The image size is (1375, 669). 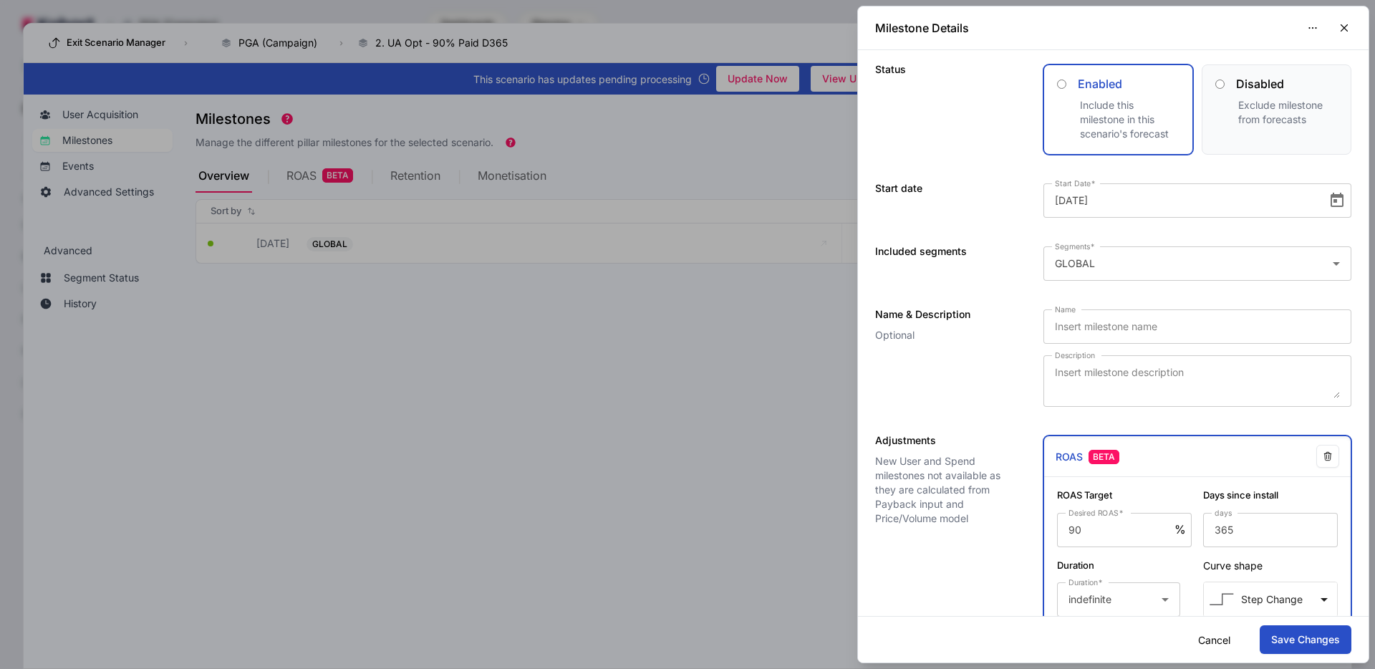 I want to click on h3: Milestone Details, so click(x=922, y=28).